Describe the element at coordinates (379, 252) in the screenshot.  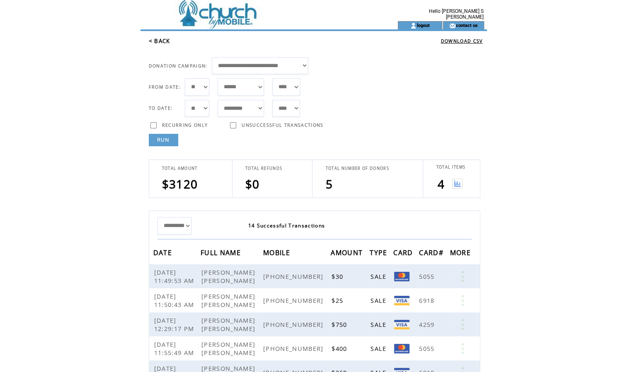
I see `a: TYPE` at that location.